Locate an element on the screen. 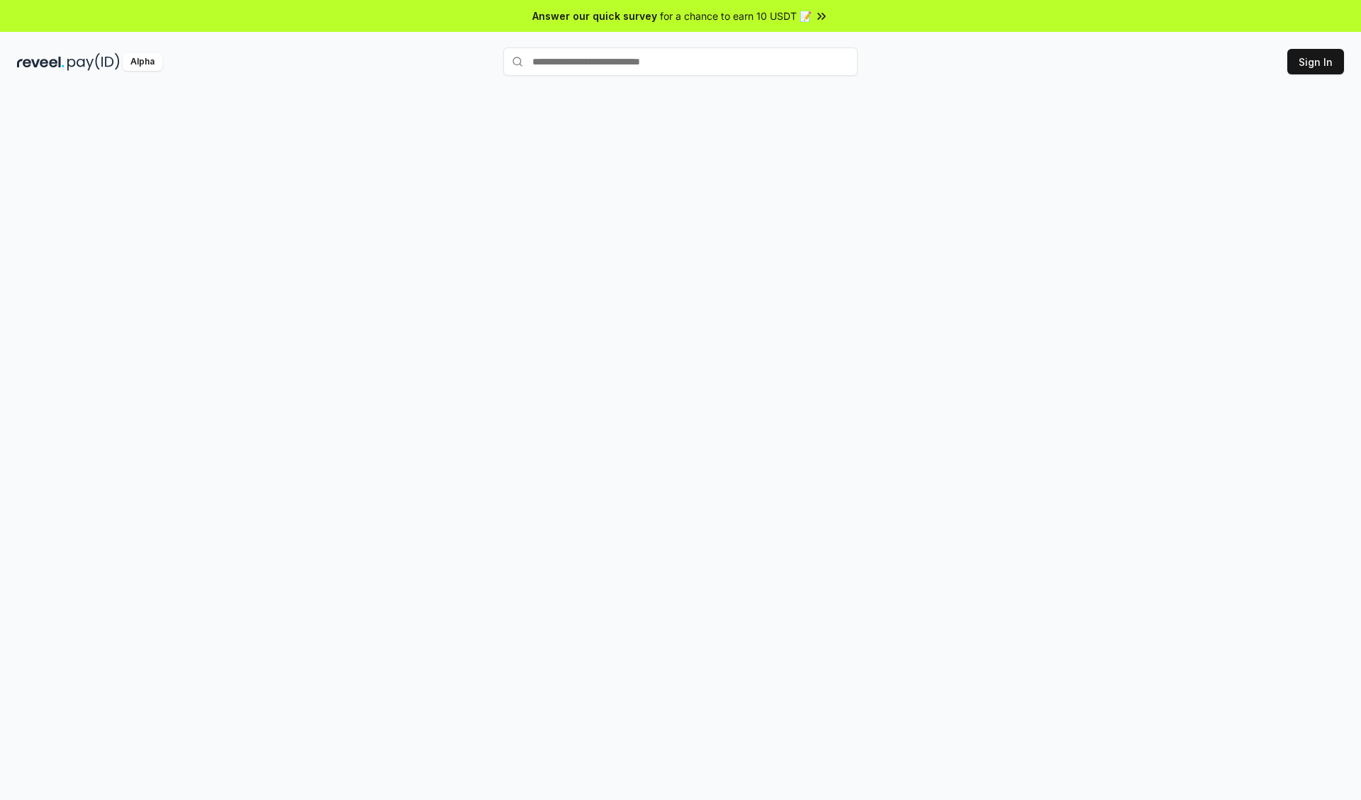 The image size is (1361, 800). button: Sign In is located at coordinates (1315, 62).